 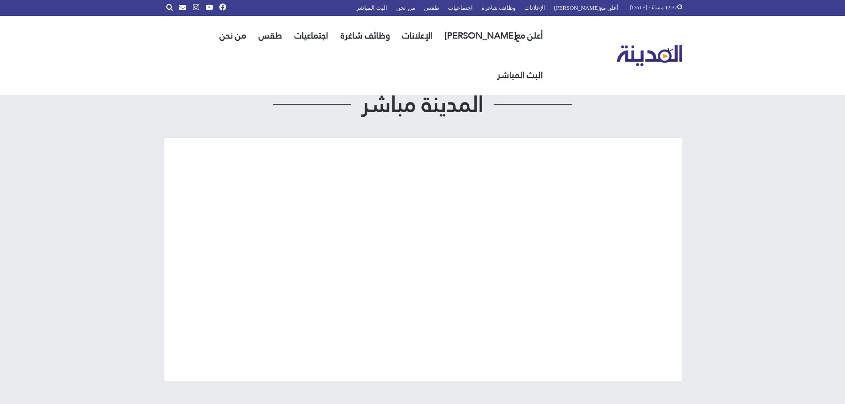 What do you see at coordinates (311, 35) in the screenshot?
I see `a: اجتماعيات` at bounding box center [311, 35].